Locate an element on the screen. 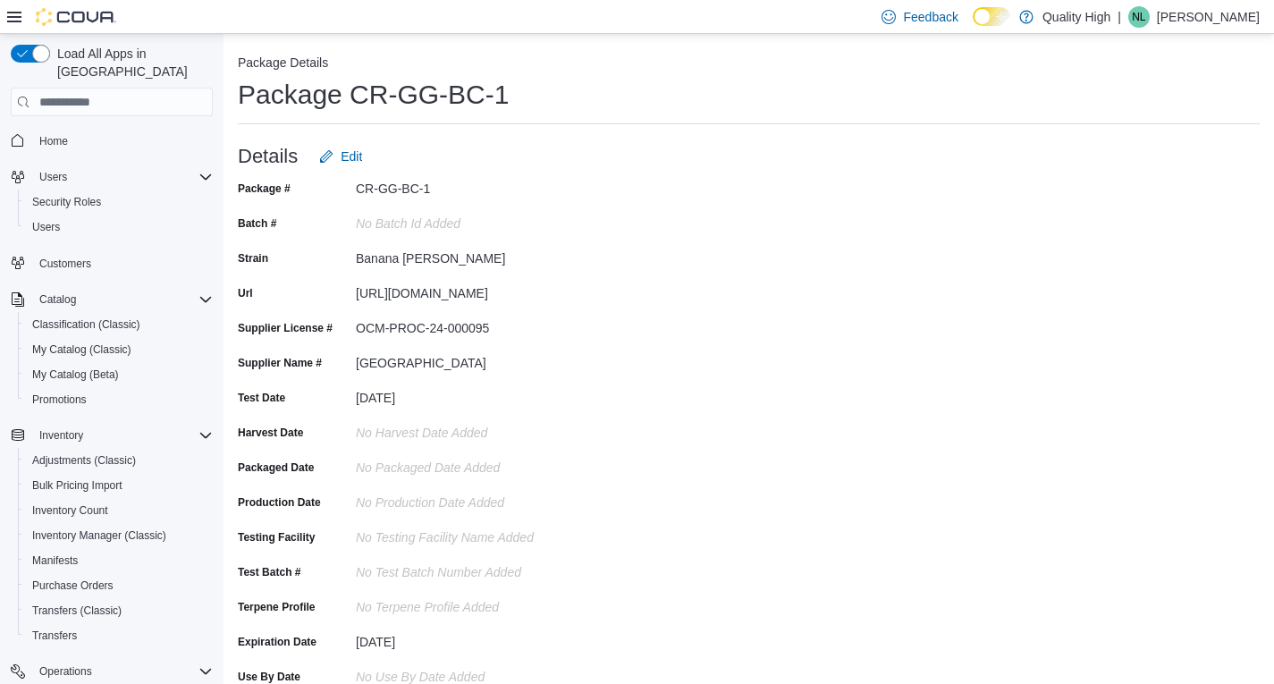 Image resolution: width=1274 pixels, height=684 pixels. a: My Catalog (Classic) is located at coordinates (81, 350).